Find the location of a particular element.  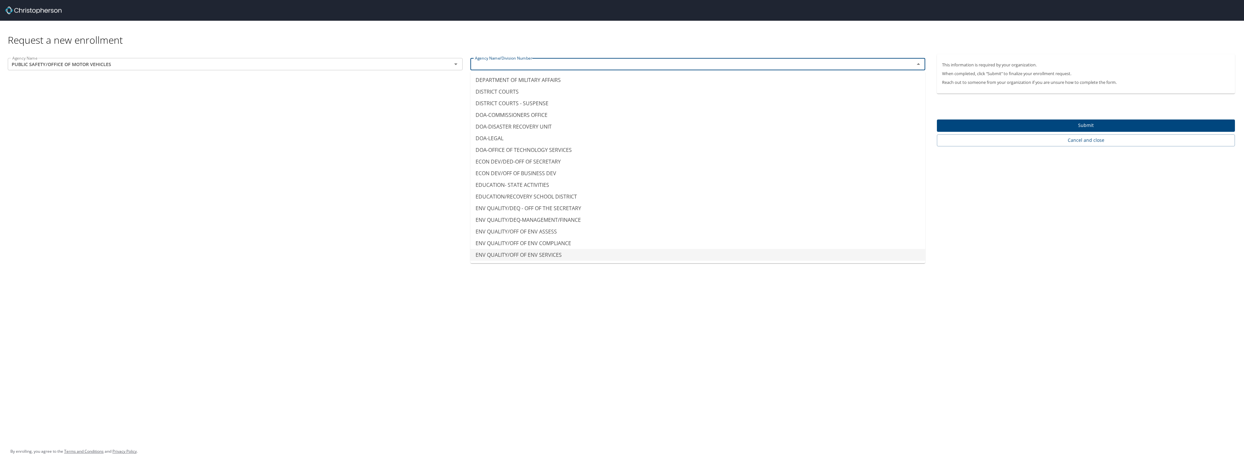

p: When completed, click “Submit” to finalize your enrollment request. is located at coordinates (1086, 74).